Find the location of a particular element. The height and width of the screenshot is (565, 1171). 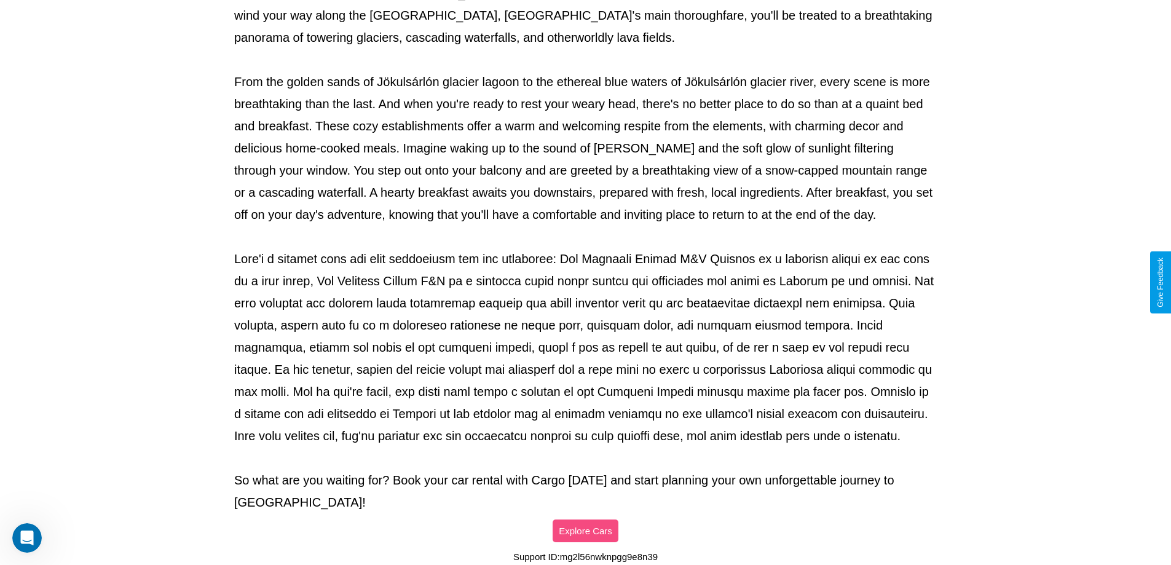

button: Explore Cars is located at coordinates (585, 530).